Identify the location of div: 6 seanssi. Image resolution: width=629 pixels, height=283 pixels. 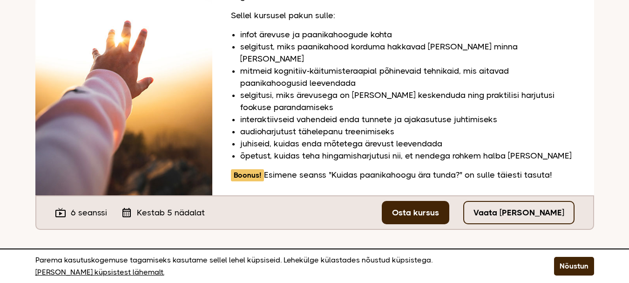
(81, 212).